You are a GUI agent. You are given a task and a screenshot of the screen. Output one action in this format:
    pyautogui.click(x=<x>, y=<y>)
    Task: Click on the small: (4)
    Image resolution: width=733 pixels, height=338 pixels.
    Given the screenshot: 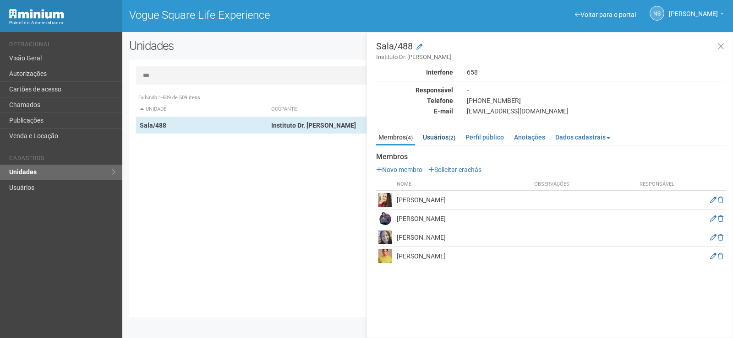 What is the action you would take?
    pyautogui.click(x=409, y=138)
    